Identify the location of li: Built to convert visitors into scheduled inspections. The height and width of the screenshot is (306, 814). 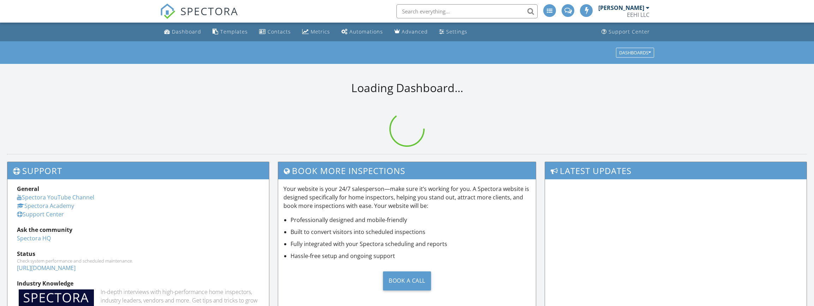
(410, 232).